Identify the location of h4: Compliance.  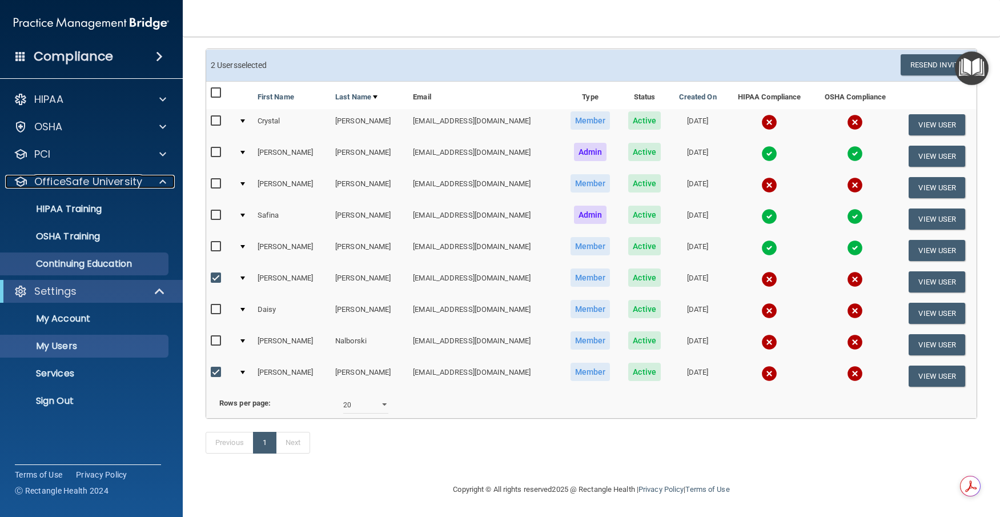
(73, 57).